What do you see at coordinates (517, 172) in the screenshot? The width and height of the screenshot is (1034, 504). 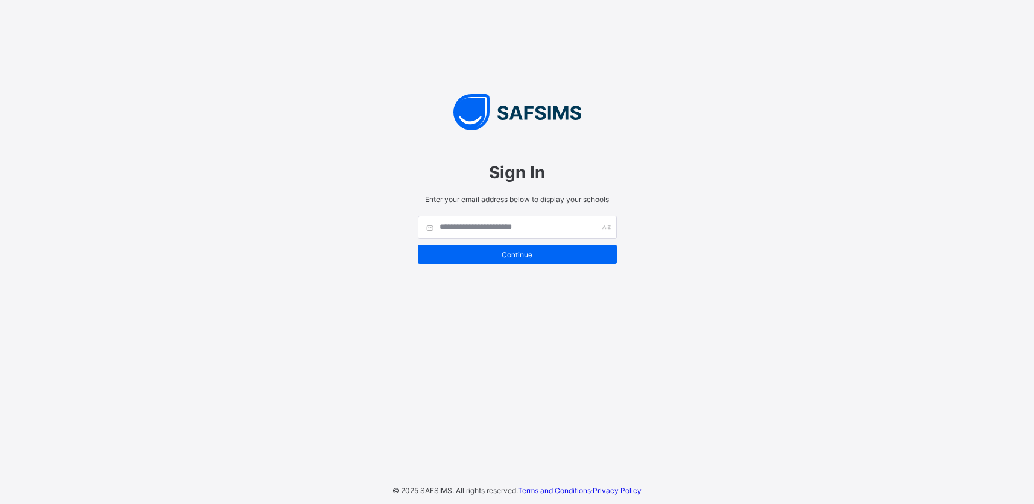 I see `span: Sign In` at bounding box center [517, 172].